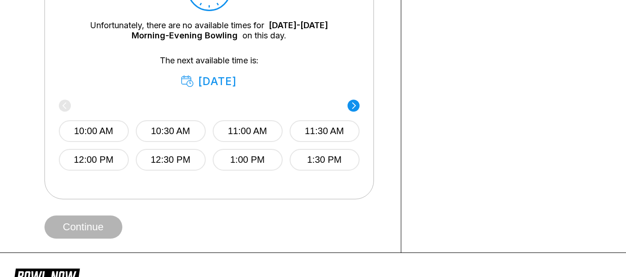  Describe the element at coordinates (94, 160) in the screenshot. I see `button: 12:00 PM` at that location.